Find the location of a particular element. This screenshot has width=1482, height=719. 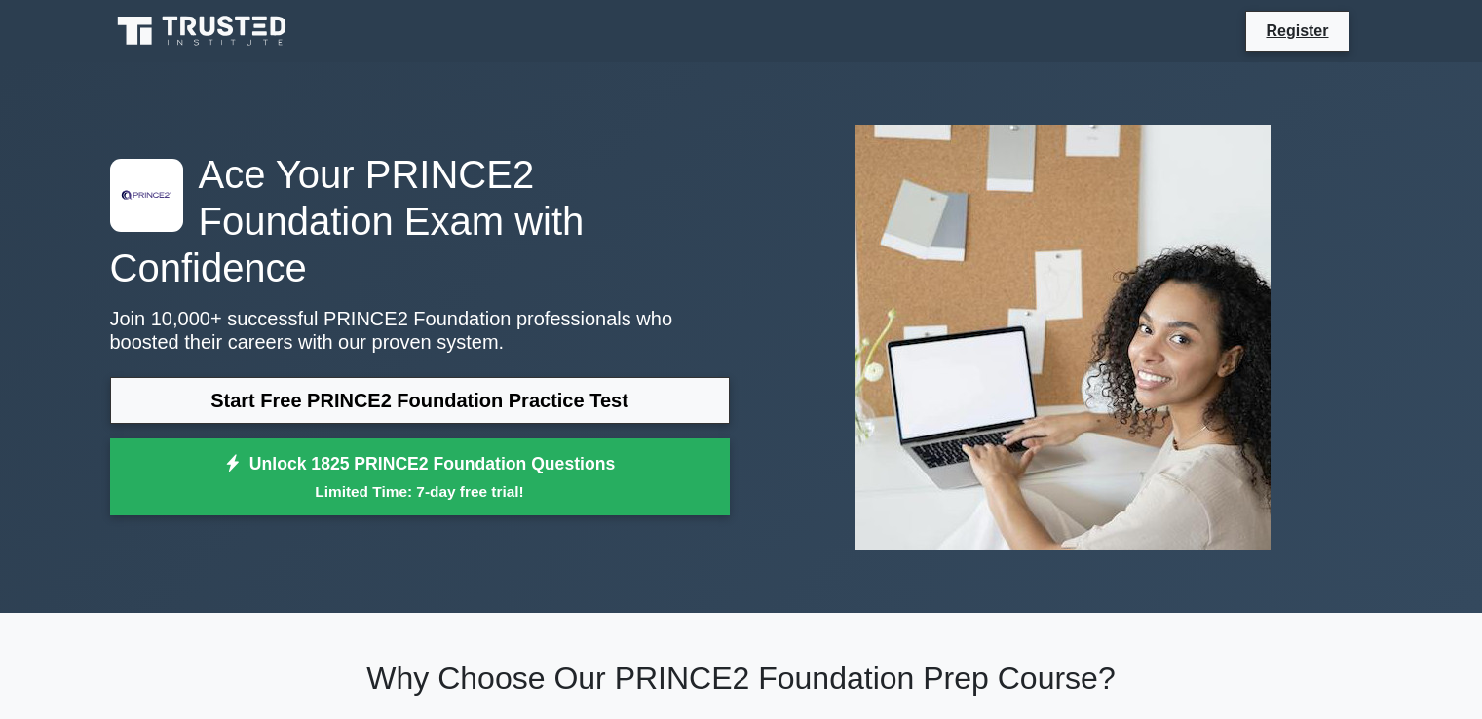

a: Start Free PRINCE2 Foundation Practice Test is located at coordinates (420, 400).